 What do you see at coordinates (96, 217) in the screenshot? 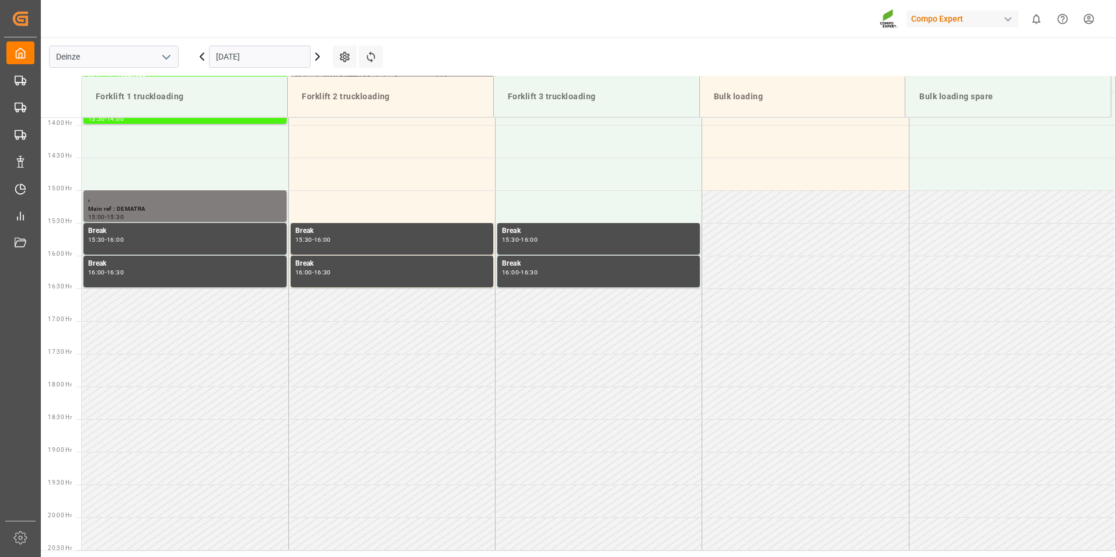
I see `div: 15:00` at bounding box center [96, 217].